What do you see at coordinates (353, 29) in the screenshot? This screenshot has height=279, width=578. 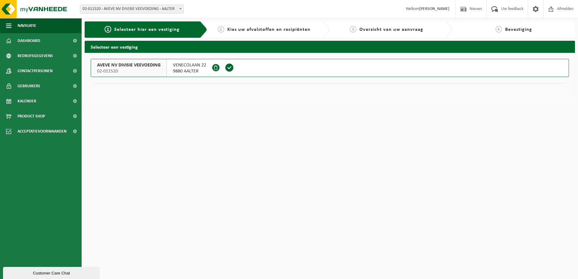 I see `span: 3` at bounding box center [353, 29].